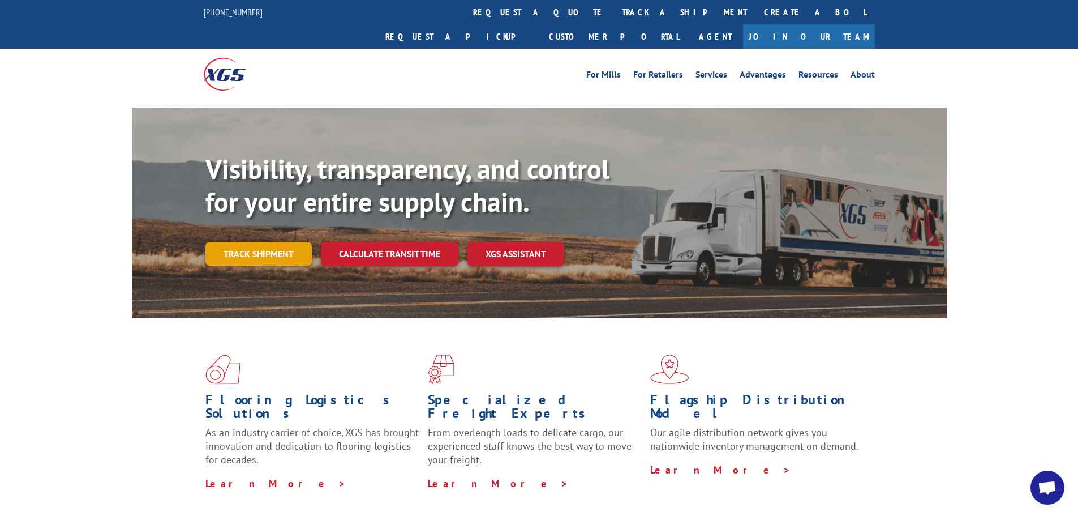 This screenshot has width=1078, height=516. What do you see at coordinates (818, 76) in the screenshot?
I see `a: Resources` at bounding box center [818, 76].